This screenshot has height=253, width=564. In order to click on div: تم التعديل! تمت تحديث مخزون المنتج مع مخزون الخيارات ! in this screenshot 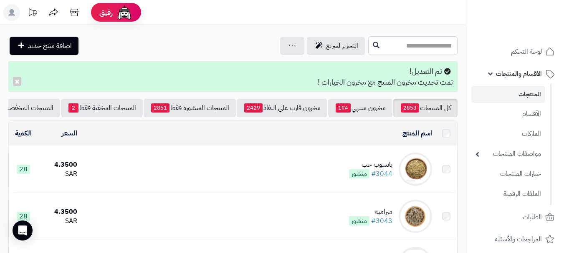, I will do `click(233, 76)`.